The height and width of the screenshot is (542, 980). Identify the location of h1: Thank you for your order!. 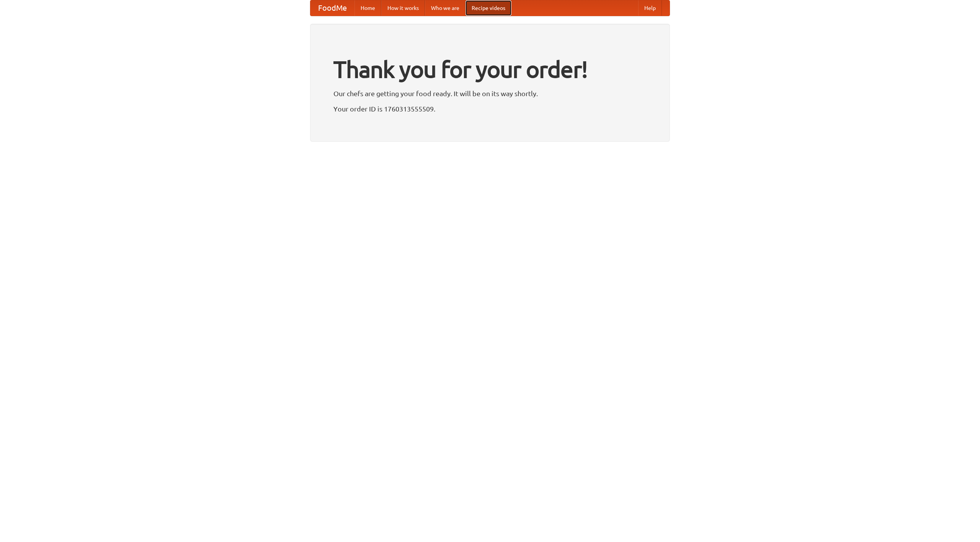
(490, 69).